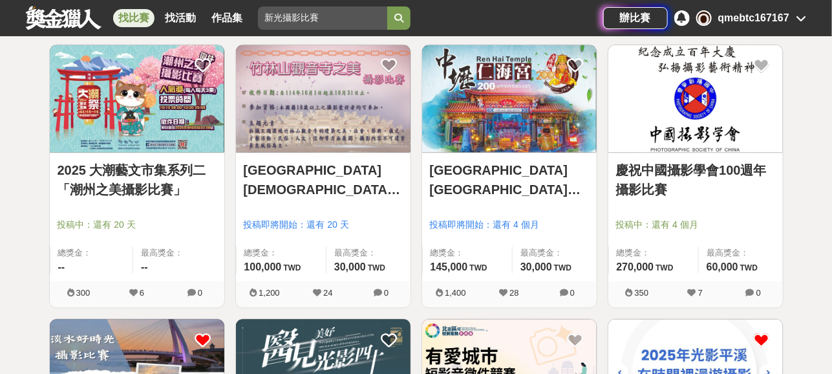 The width and height of the screenshot is (832, 374). What do you see at coordinates (323, 18) in the screenshot?
I see `input: 全球自行車設計比賽` at bounding box center [323, 18].